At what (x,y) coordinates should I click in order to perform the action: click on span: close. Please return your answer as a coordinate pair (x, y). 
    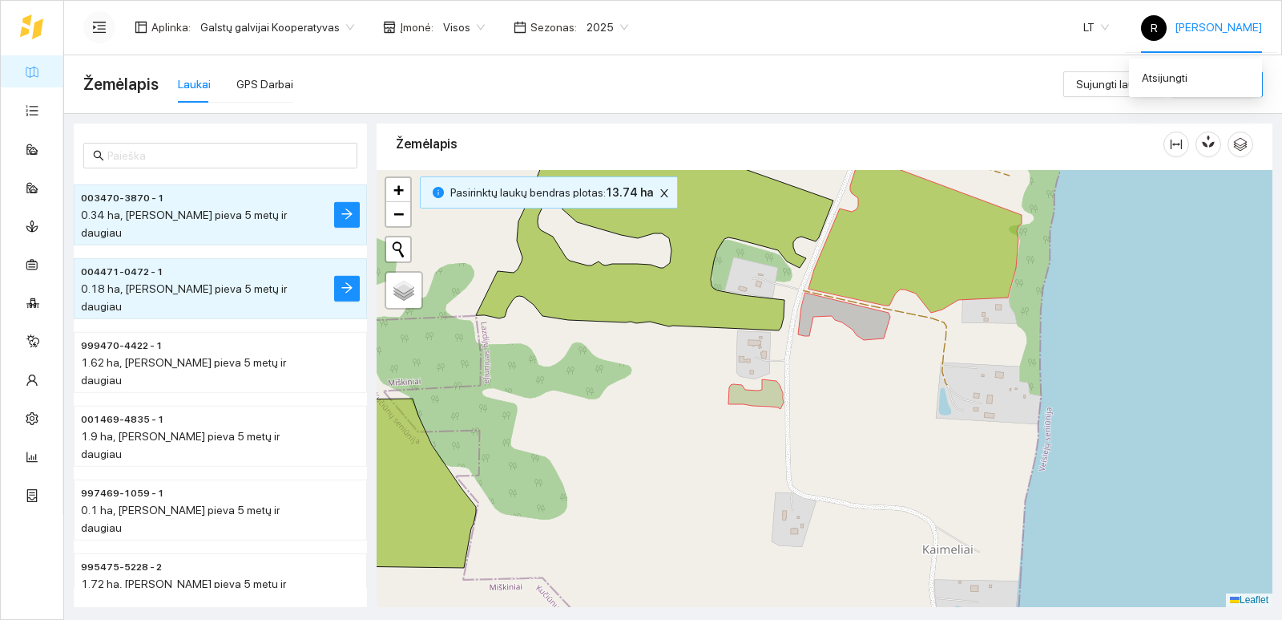
    Looking at the image, I should click on (664, 193).